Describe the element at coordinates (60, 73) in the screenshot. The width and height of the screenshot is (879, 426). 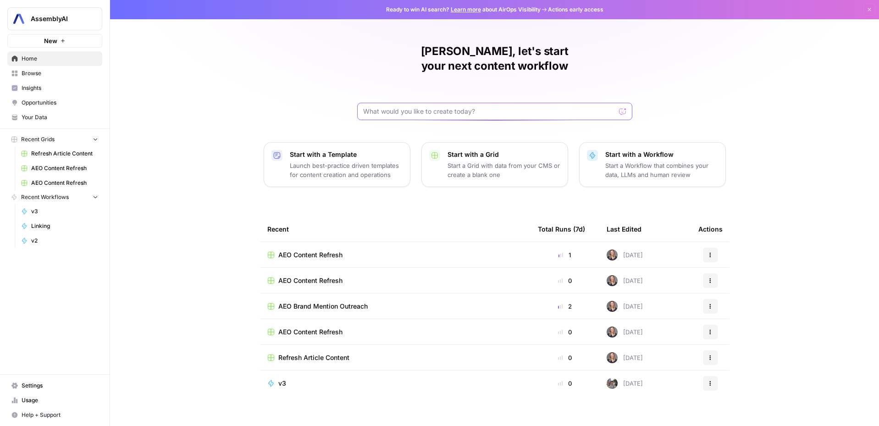
I see `span: Browse` at that location.